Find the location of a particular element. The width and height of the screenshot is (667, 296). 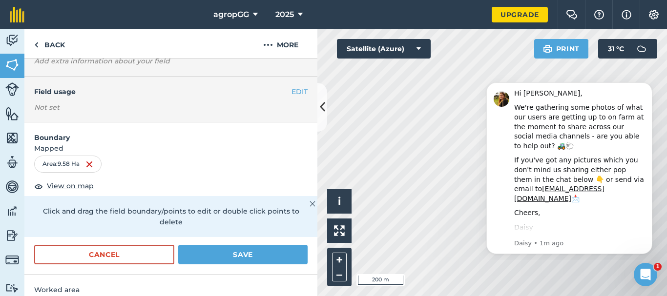

button: Print is located at coordinates (562, 49).